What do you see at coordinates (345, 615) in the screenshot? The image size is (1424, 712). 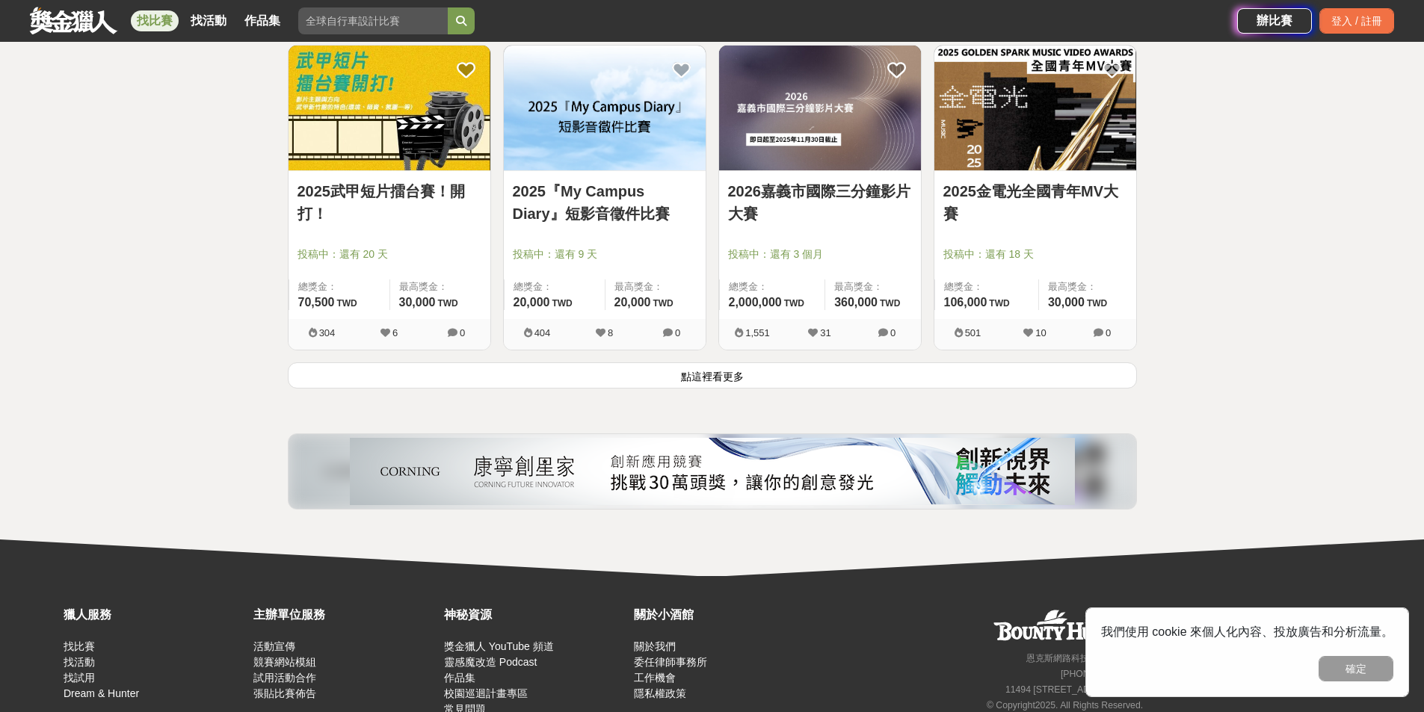 I see `div: 主辦單位服務` at bounding box center [345, 615].